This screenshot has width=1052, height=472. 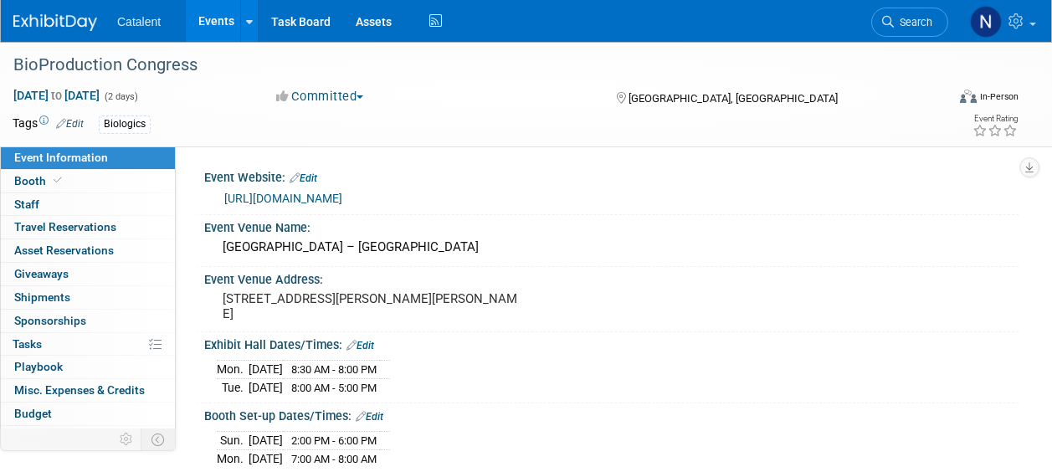 What do you see at coordinates (88, 204) in the screenshot?
I see `a: Staff` at bounding box center [88, 204].